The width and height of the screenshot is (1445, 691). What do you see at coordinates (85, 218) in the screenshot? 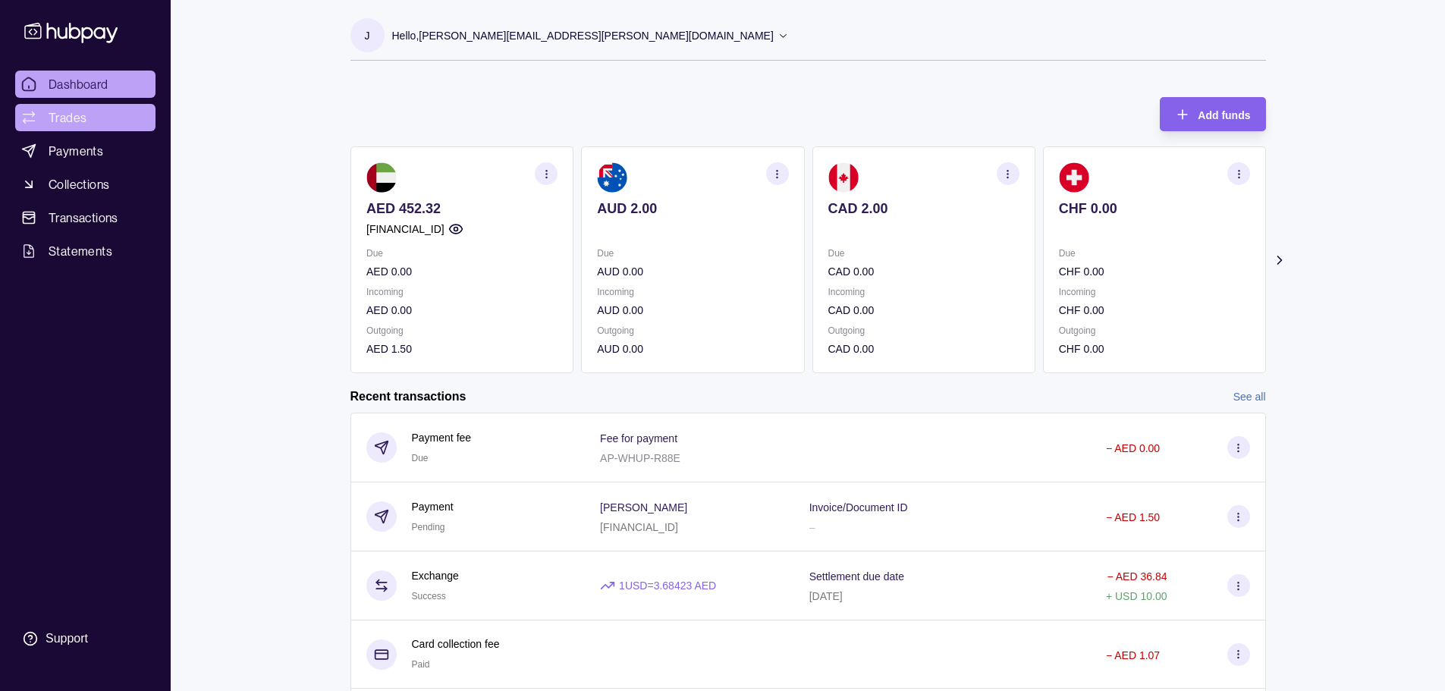
I see `a: Transactions` at bounding box center [85, 218].